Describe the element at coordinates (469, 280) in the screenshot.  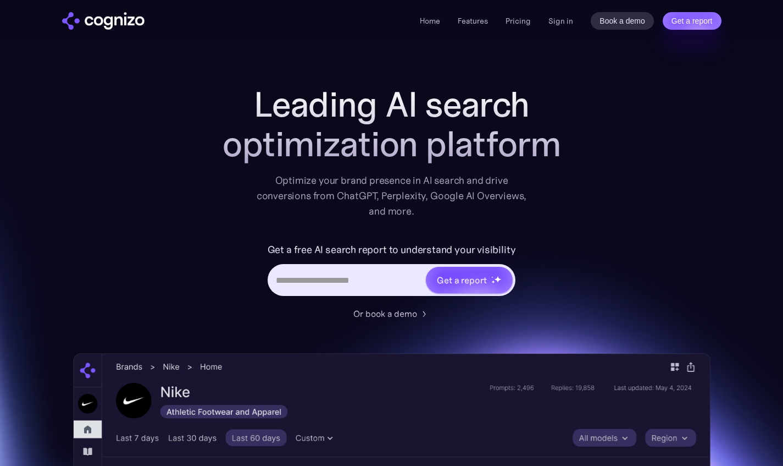
I see `a: Get a reportstarstarstar` at that location.